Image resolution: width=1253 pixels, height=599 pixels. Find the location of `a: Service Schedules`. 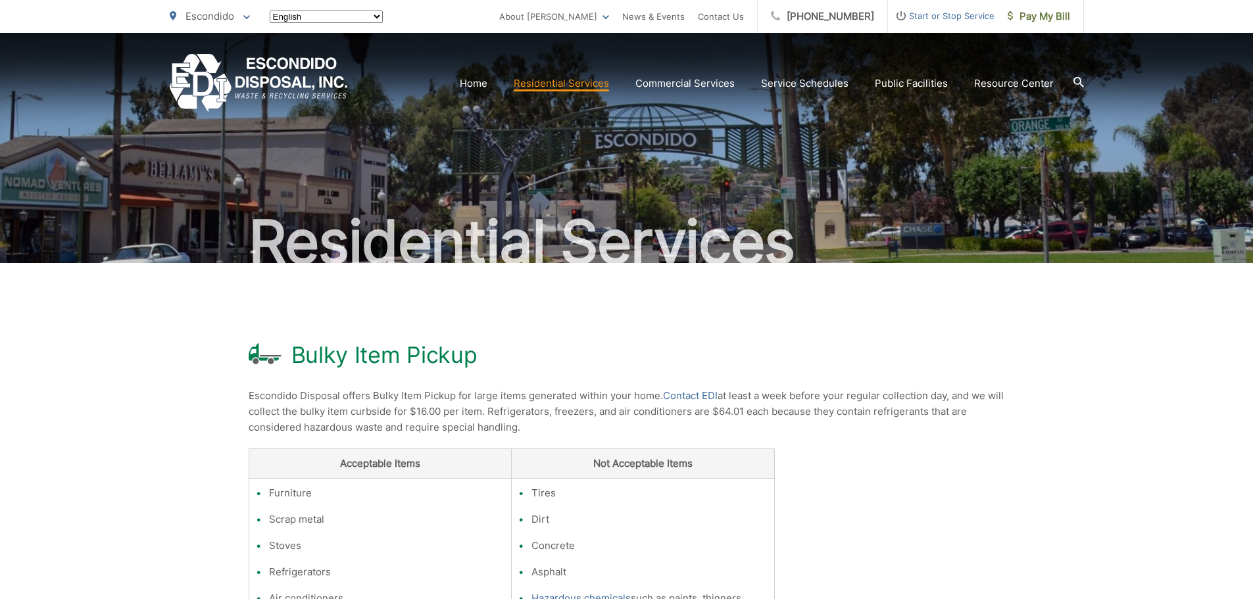

a: Service Schedules is located at coordinates (804, 84).